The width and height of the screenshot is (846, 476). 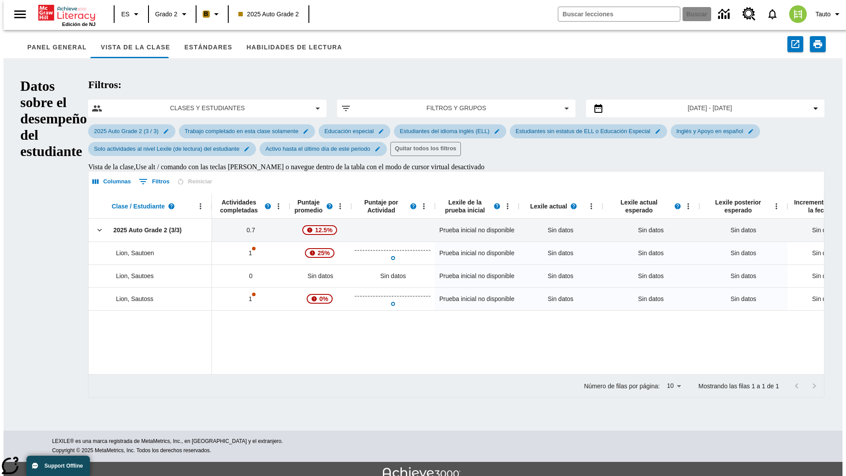 What do you see at coordinates (823, 14) in the screenshot?
I see `span: Tauto` at bounding box center [823, 14].